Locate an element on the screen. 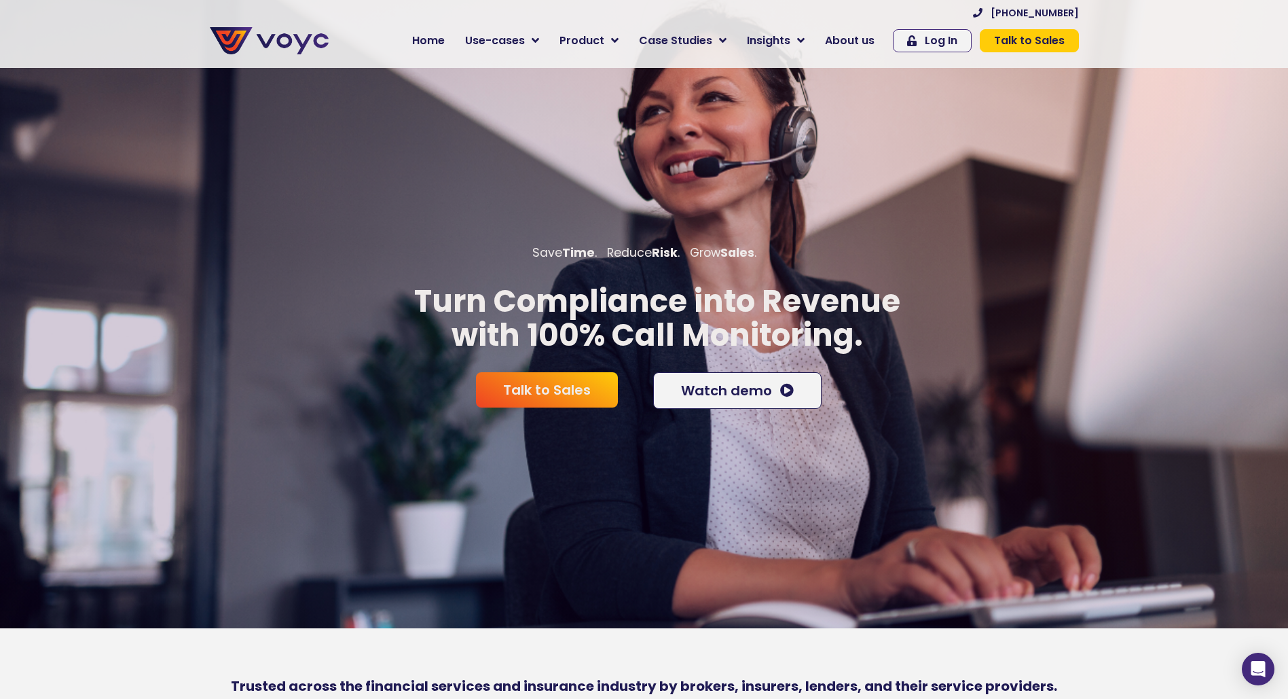 This screenshot has height=699, width=1288. a: Case Studies is located at coordinates (682, 41).